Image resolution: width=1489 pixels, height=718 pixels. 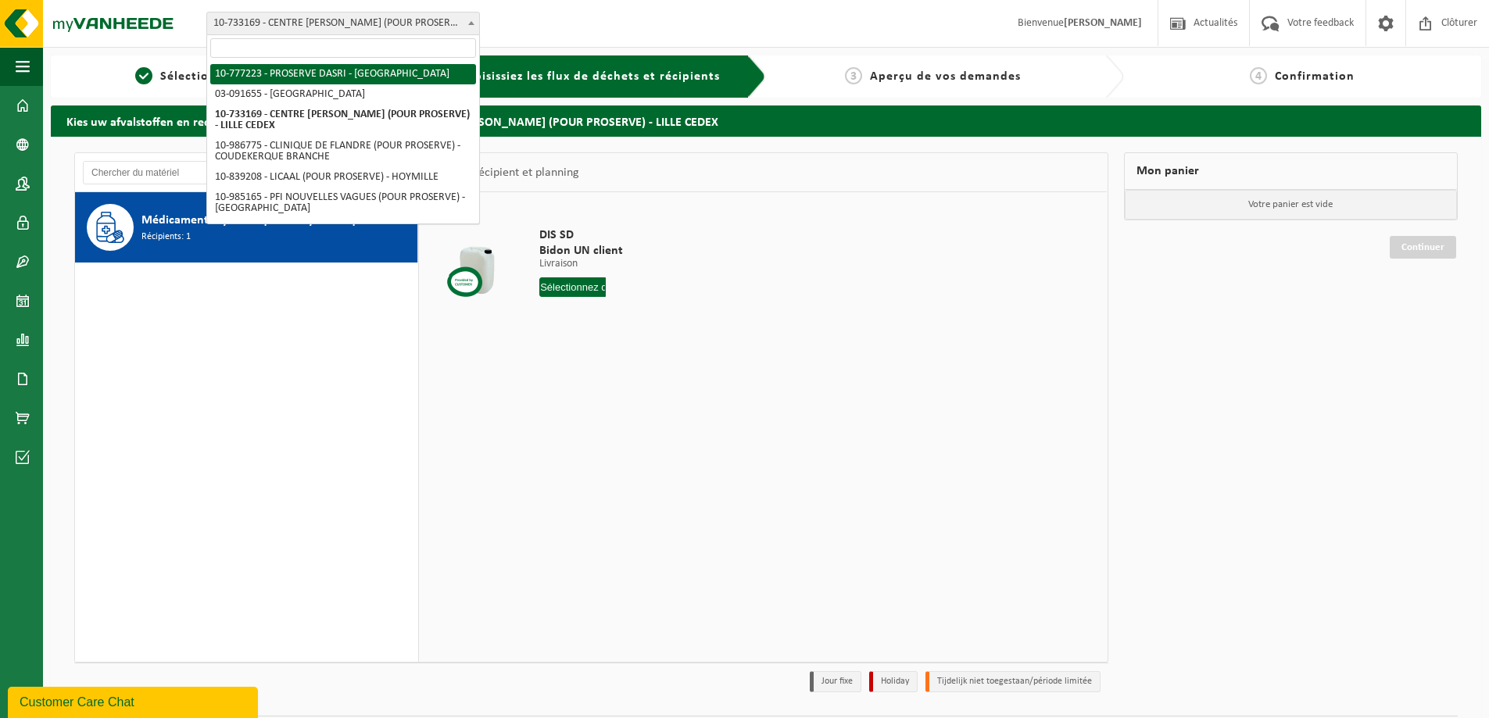 I want to click on p: Livraison, so click(x=606, y=264).